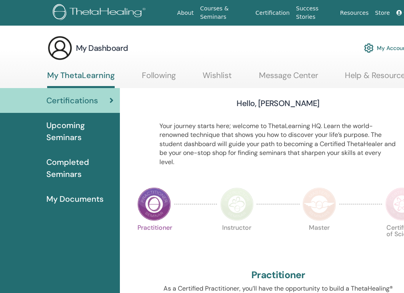  I want to click on p: Instructor, so click(237, 241).